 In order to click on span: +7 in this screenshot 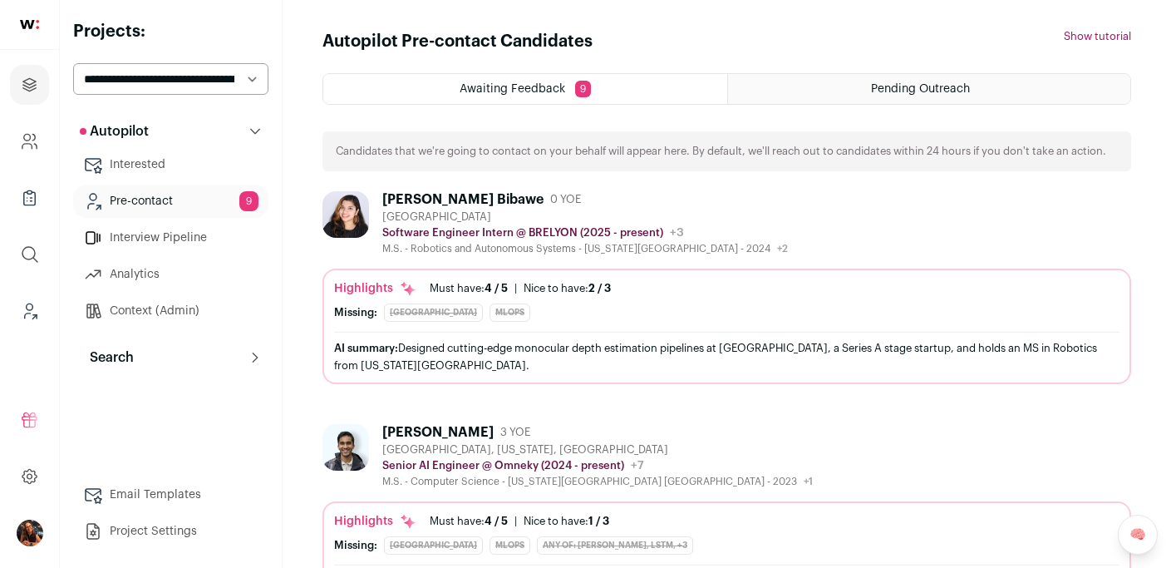, I will do `click(638, 465)`.